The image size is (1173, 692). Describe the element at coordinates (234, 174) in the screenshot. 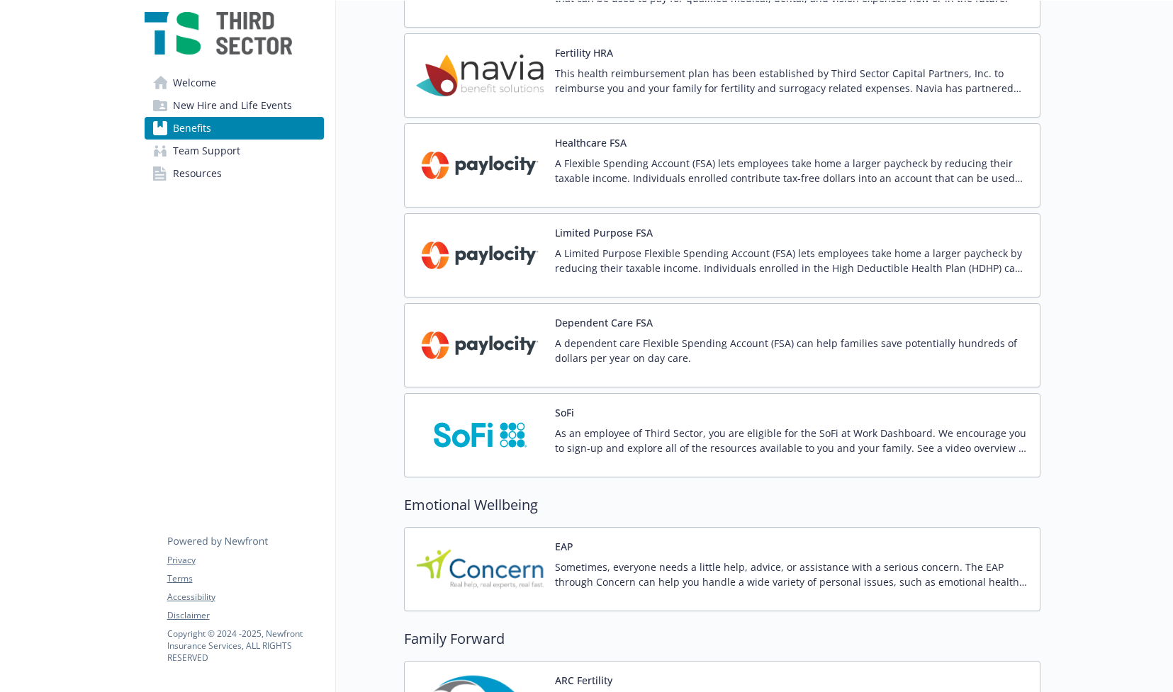

I see `a: Resources` at that location.